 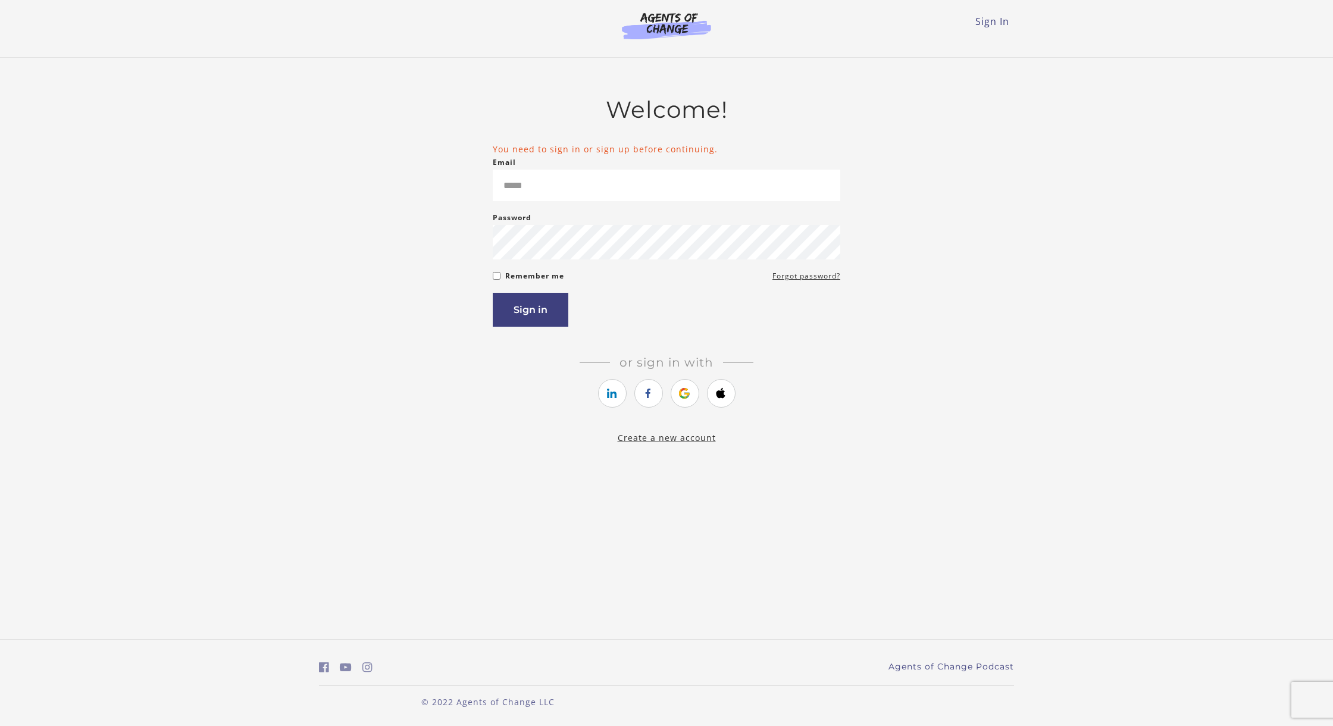 What do you see at coordinates (992, 21) in the screenshot?
I see `a: Sign In` at bounding box center [992, 21].